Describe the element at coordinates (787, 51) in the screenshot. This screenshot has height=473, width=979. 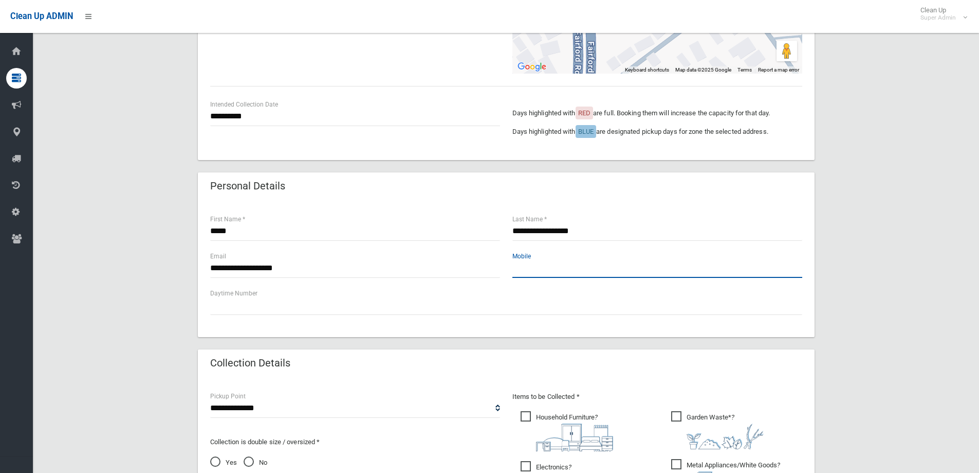
I see `button: Drag Pegman onto the map to open Street View` at that location.